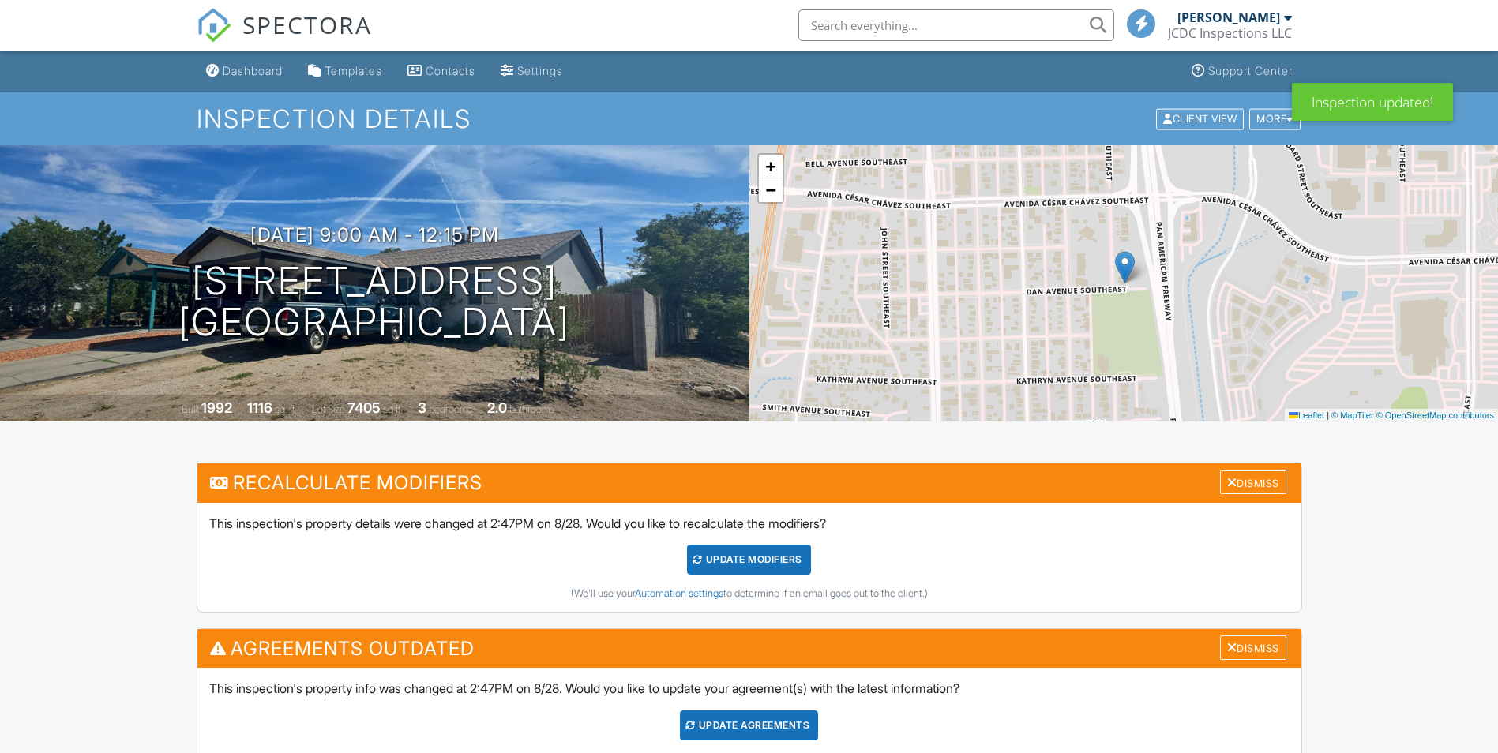 The image size is (1498, 753). Describe the element at coordinates (1230, 33) in the screenshot. I see `div: JCDC Inspections LLC` at that location.